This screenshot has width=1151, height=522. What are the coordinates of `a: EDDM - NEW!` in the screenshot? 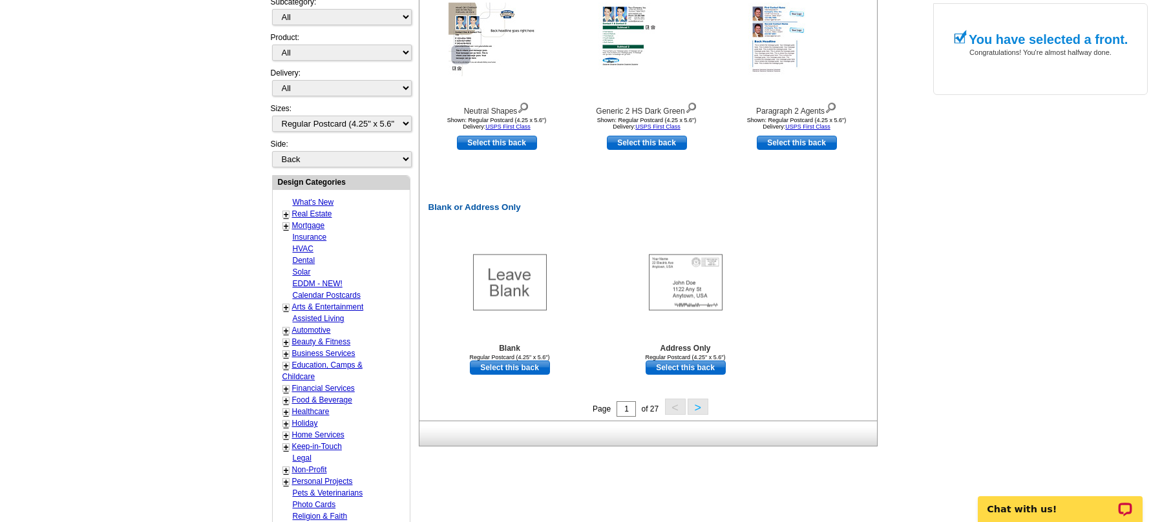 It's located at (317, 284).